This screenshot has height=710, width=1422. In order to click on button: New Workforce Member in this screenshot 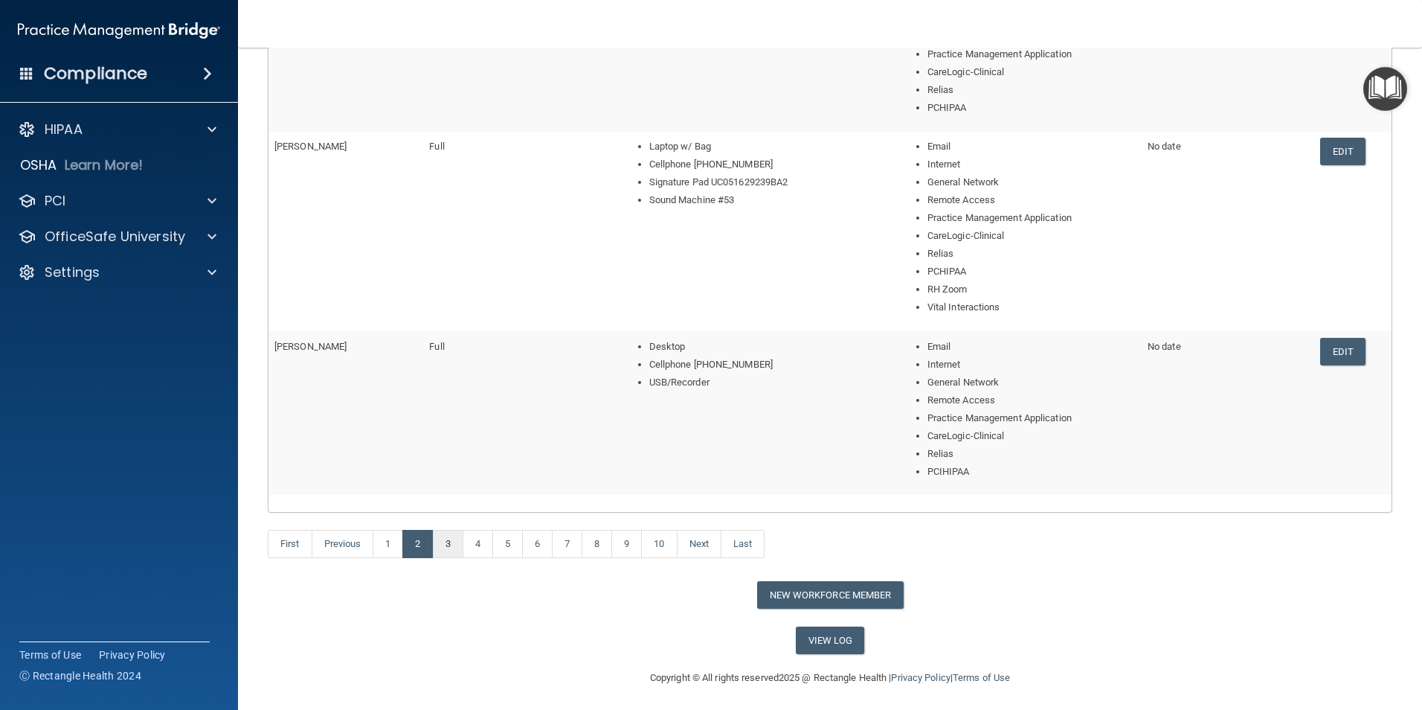, I will do `click(830, 594)`.